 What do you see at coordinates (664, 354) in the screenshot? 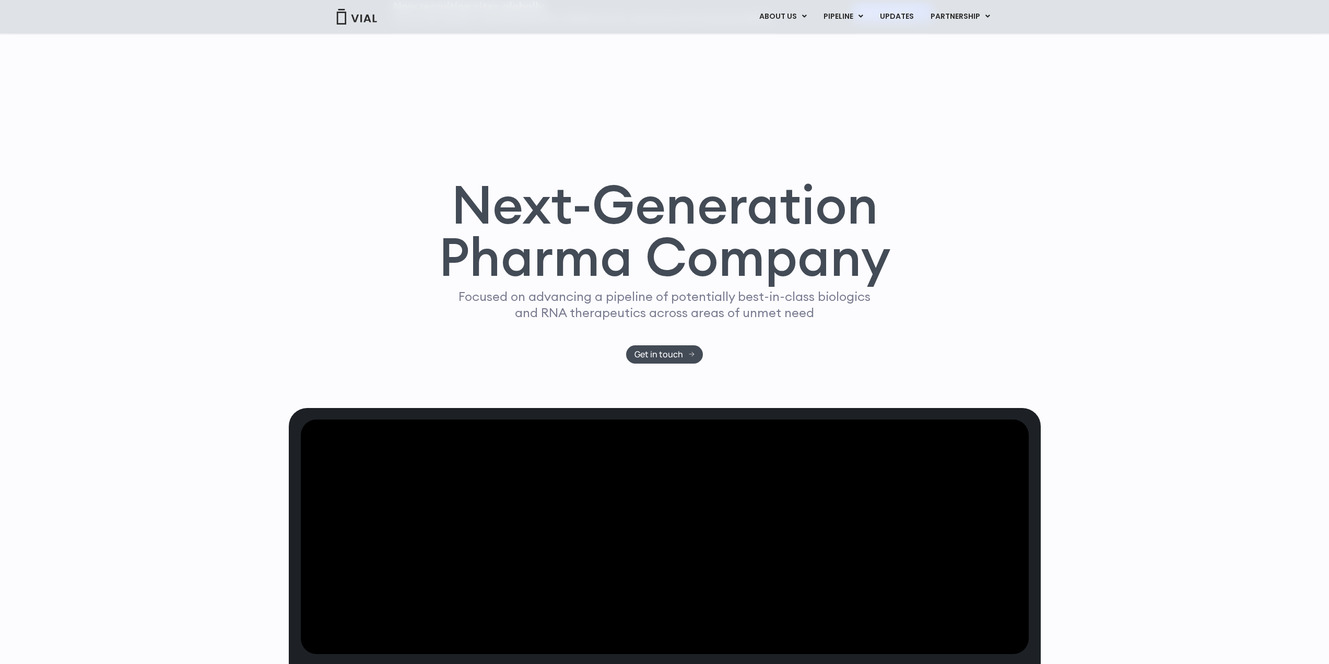
I see `a: Get in touch` at bounding box center [664, 354].